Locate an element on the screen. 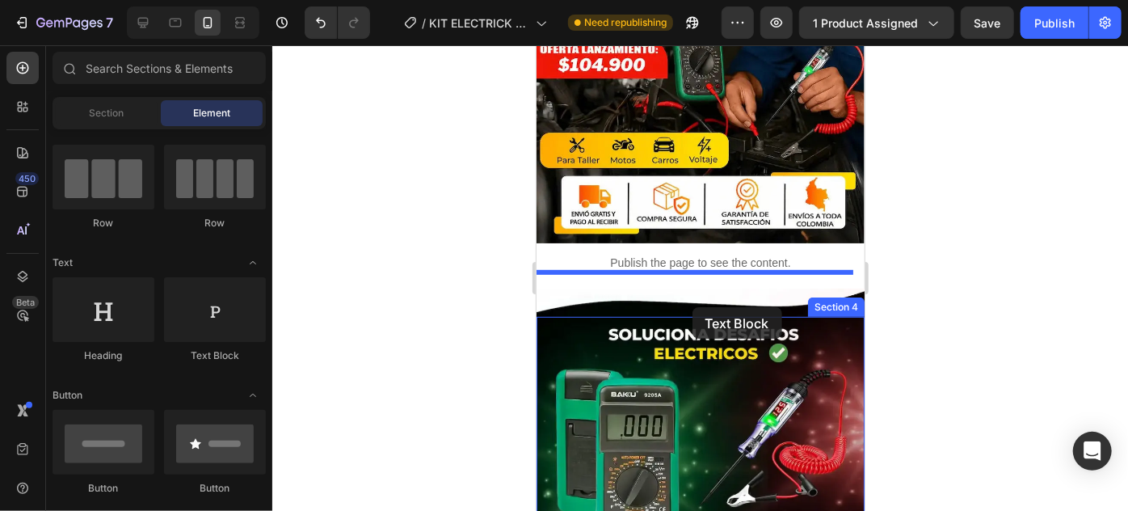  button: Save is located at coordinates (987, 23).